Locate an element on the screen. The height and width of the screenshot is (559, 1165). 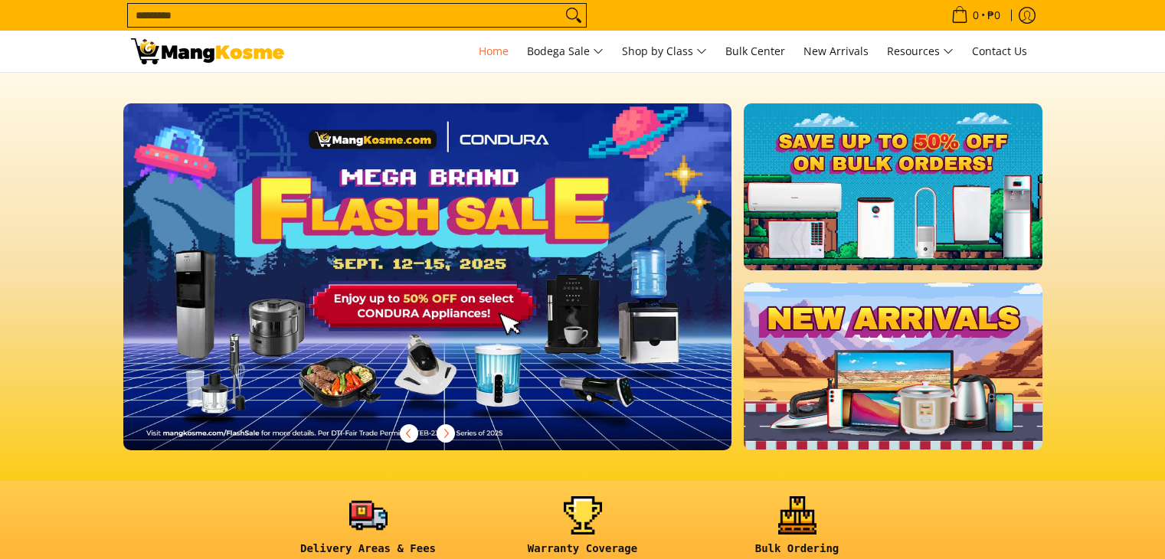
a: Resources is located at coordinates (920, 51).